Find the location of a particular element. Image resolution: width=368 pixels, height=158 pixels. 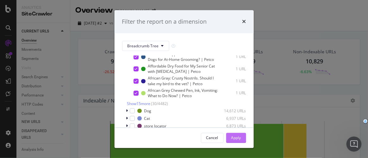

div: Affordable Clippers for Double-Coated Dogs for At-Home Grooming? | Petco is located at coordinates (184, 57).